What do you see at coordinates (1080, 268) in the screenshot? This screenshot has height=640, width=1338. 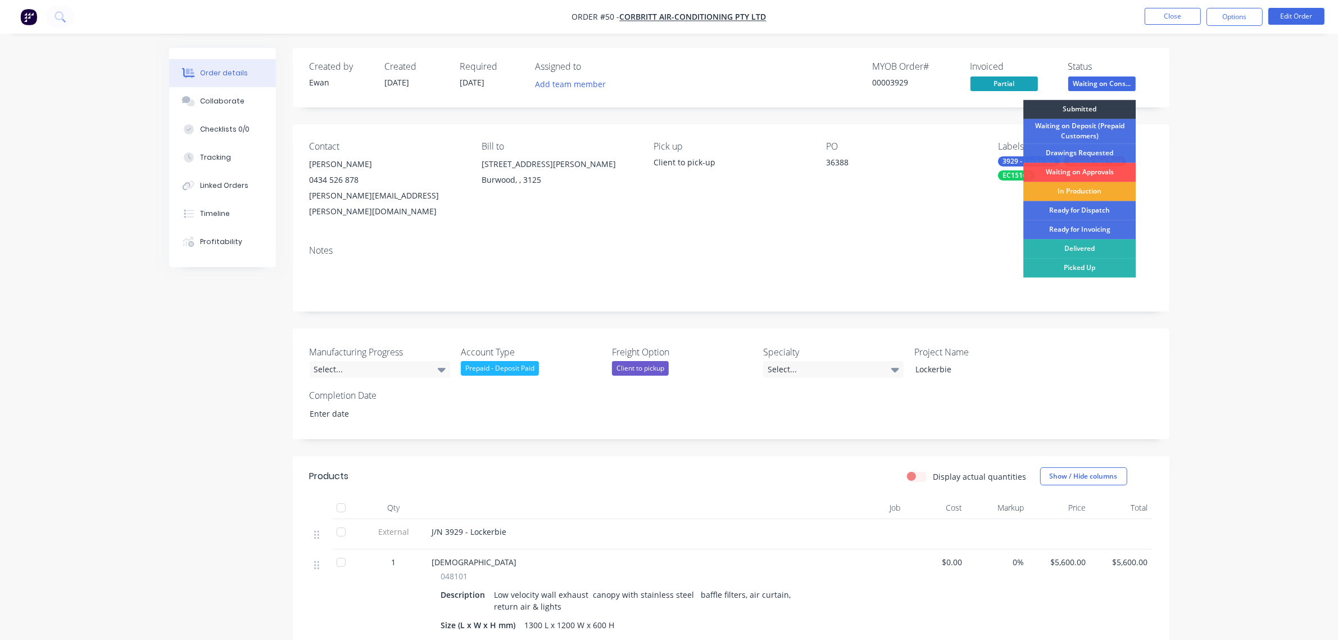 I see `div: Picked Up` at bounding box center [1080, 268].